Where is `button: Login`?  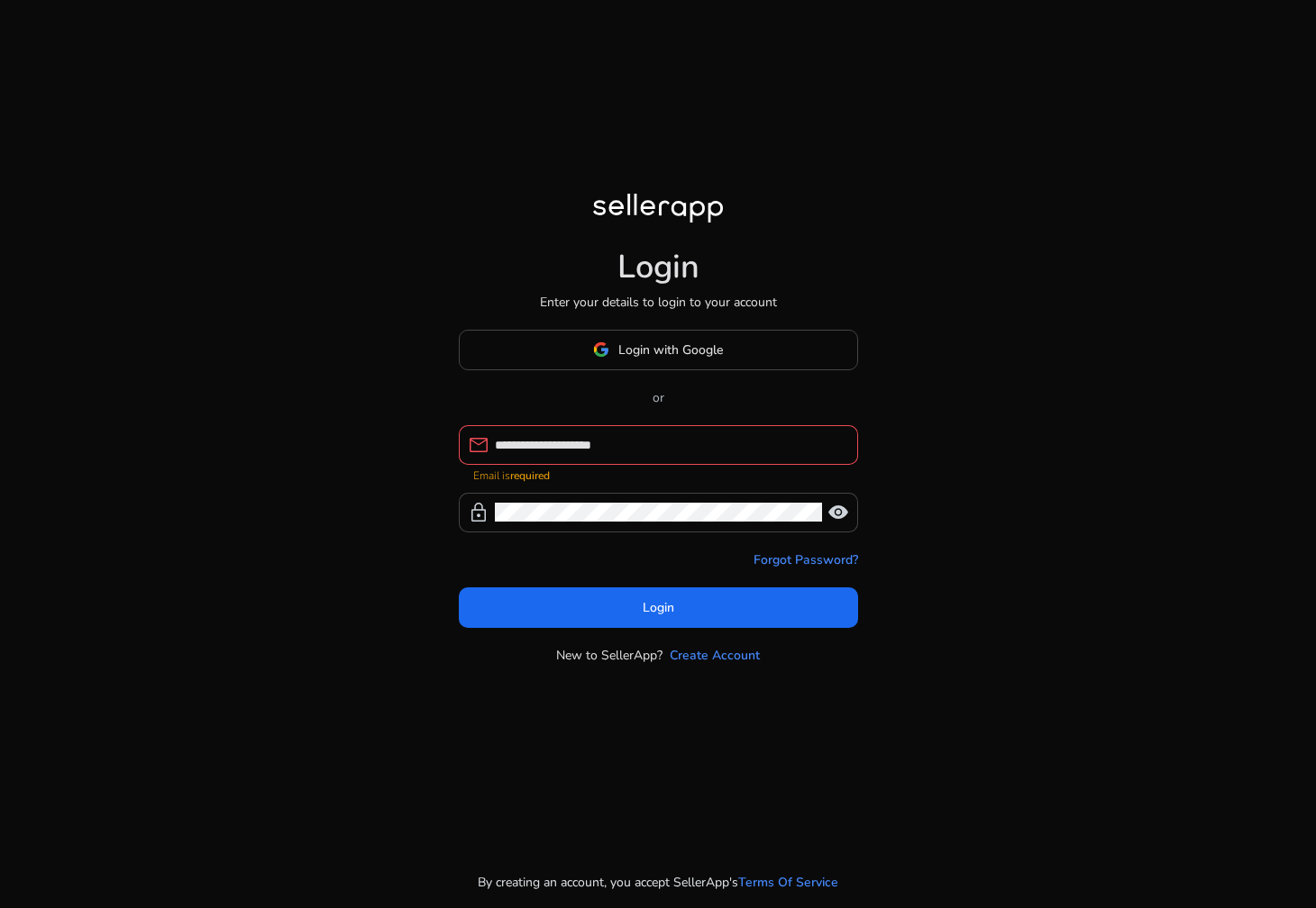
button: Login is located at coordinates (658, 607).